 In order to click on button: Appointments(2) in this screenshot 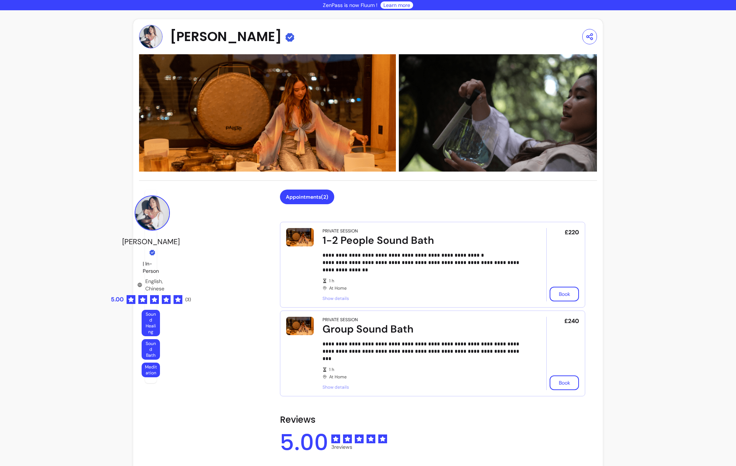, I will do `click(307, 197)`.